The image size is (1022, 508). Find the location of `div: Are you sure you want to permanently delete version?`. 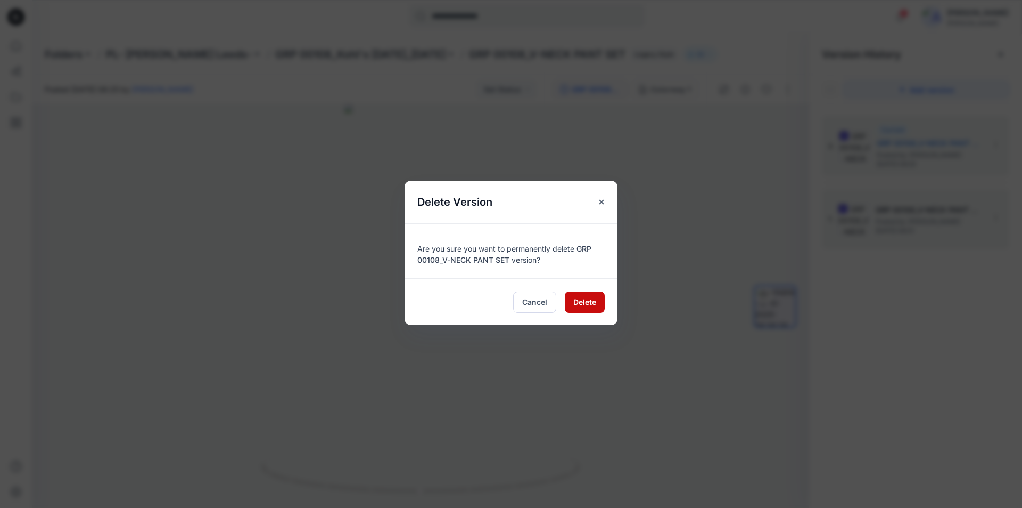

div: Are you sure you want to permanently delete version? is located at coordinates (511, 251).